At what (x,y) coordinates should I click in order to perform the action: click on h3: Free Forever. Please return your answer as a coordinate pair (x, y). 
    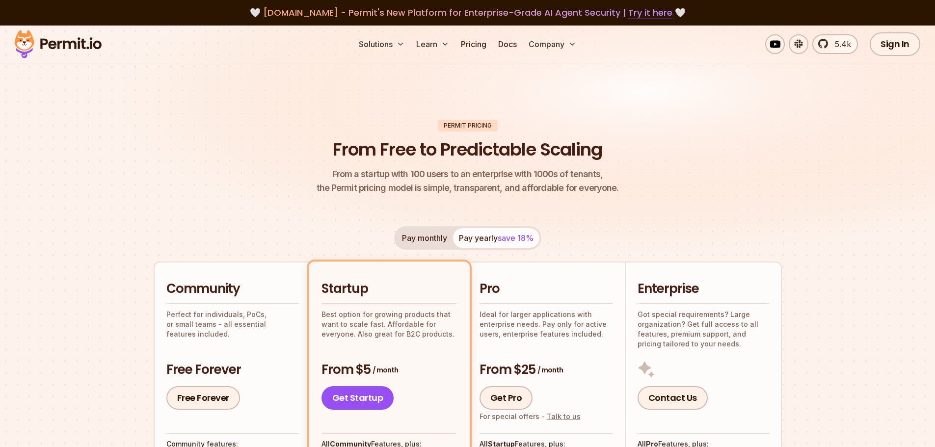
    Looking at the image, I should click on (233, 370).